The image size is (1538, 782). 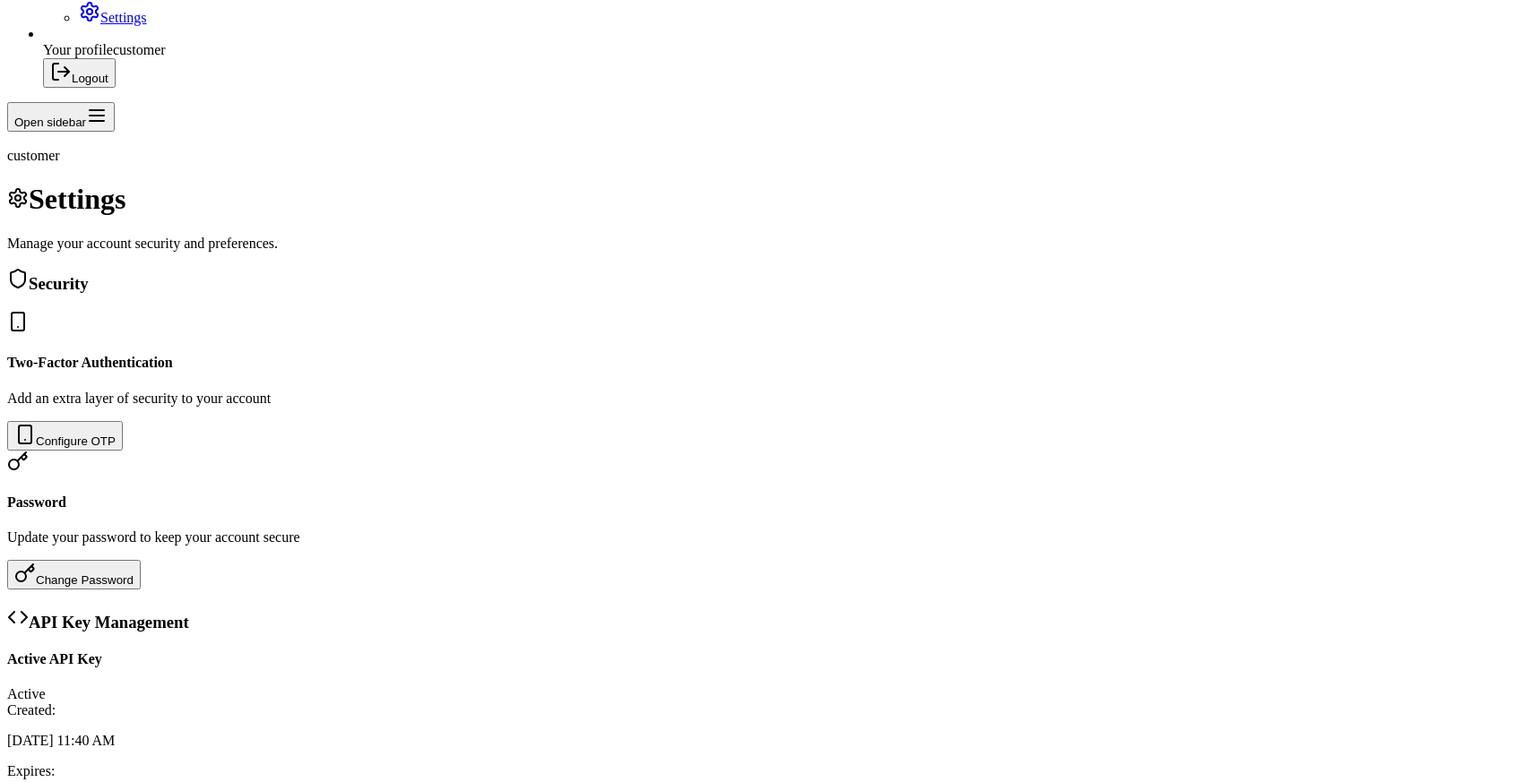 What do you see at coordinates (769, 280) in the screenshot?
I see `h3: Security` at bounding box center [769, 280].